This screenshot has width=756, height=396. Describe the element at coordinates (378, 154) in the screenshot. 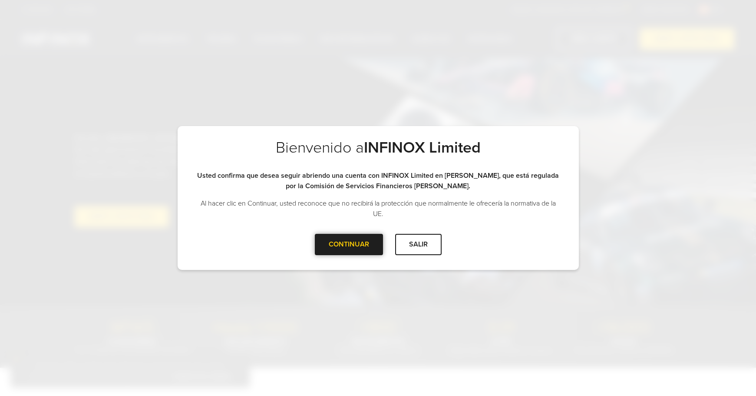

I see `h2: Bienvenido a` at that location.